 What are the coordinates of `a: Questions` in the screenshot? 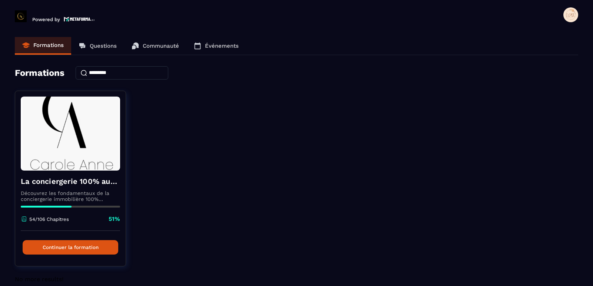 It's located at (97, 46).